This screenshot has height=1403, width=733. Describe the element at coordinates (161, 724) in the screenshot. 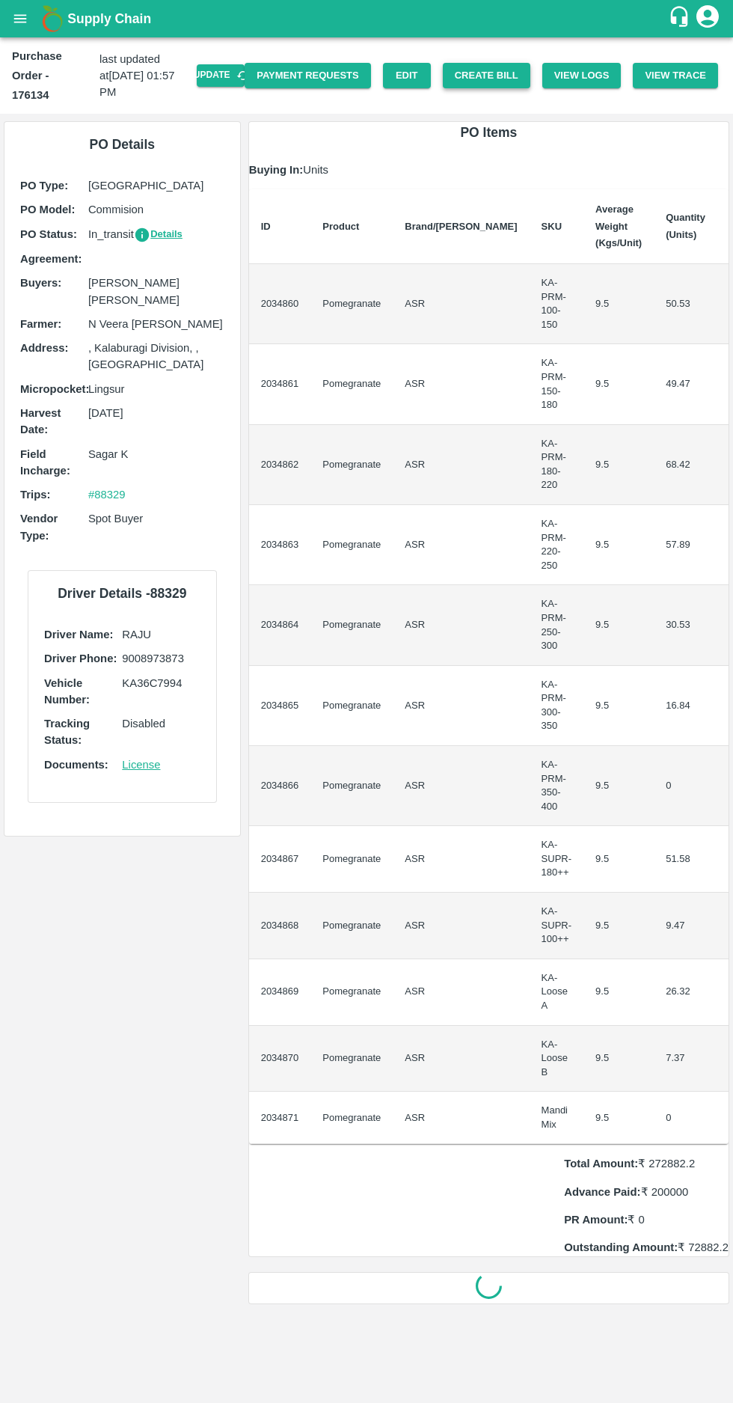

I see `p: Disabled` at that location.